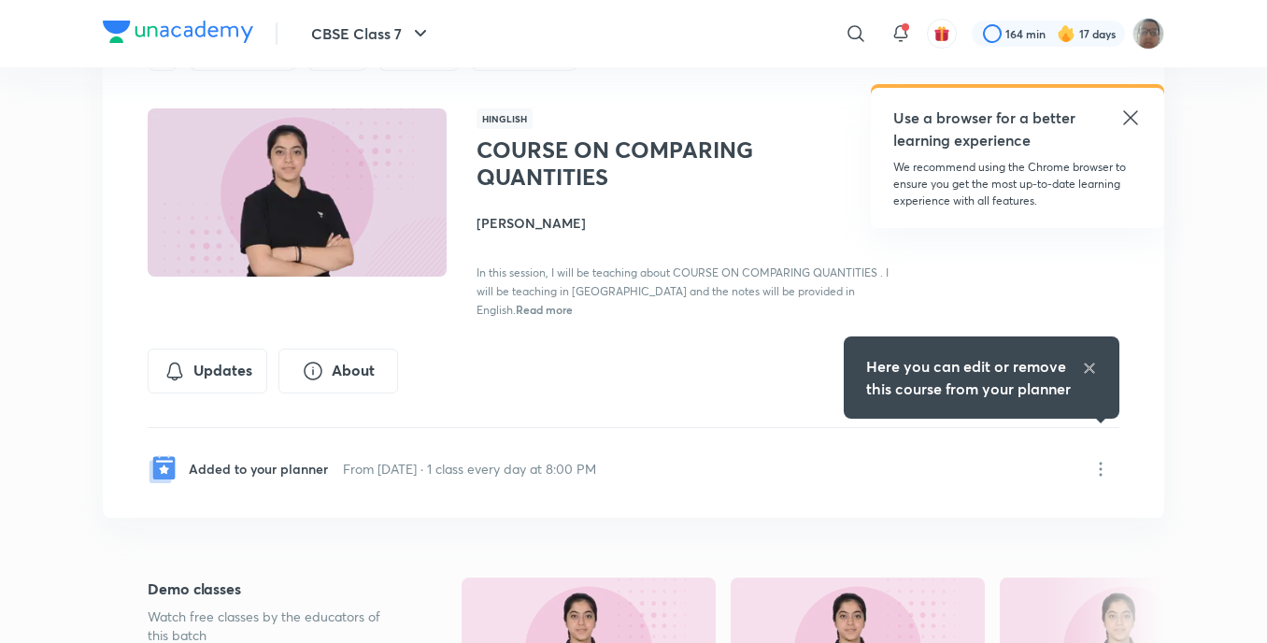  What do you see at coordinates (338, 371) in the screenshot?
I see `button: About` at bounding box center [338, 371].